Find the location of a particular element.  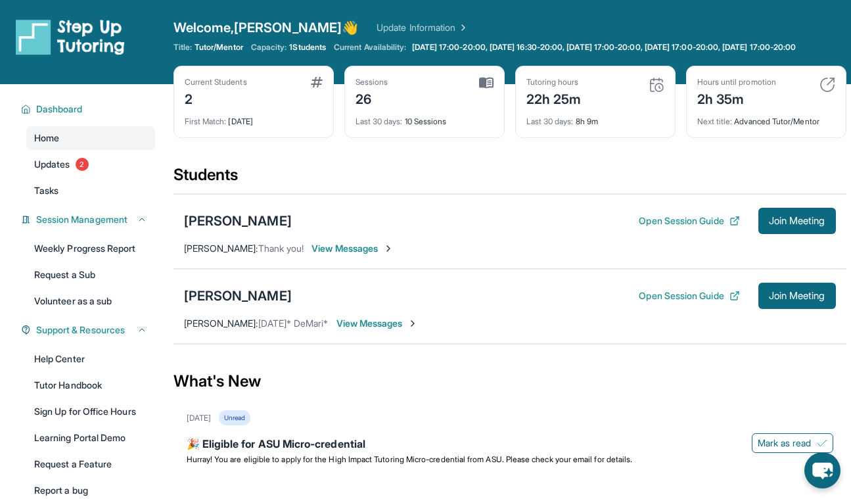

a: Weekly Progress Report is located at coordinates (91, 248).